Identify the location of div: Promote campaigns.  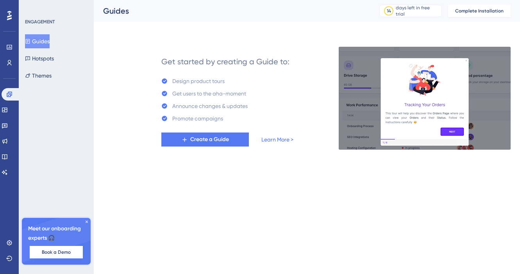
(198, 119).